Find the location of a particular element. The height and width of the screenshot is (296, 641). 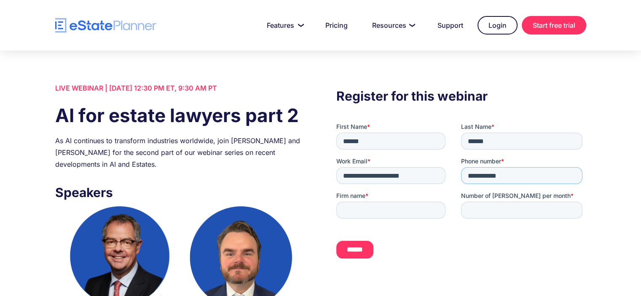

a: Login is located at coordinates (498, 25).